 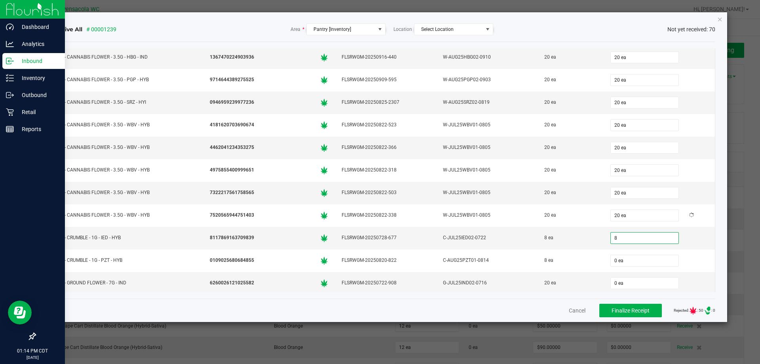 What do you see at coordinates (38, 78) in the screenshot?
I see `p: Inventory` at bounding box center [38, 78].